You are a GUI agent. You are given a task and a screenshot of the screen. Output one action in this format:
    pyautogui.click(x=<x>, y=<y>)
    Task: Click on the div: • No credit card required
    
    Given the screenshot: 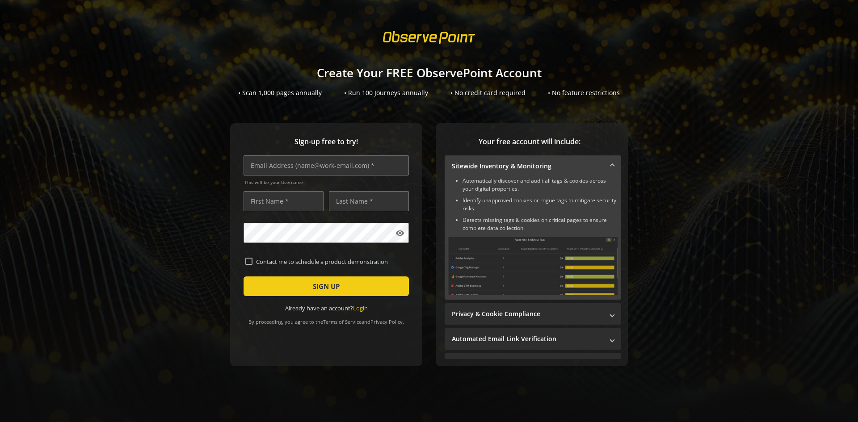 What is the action you would take?
    pyautogui.click(x=488, y=93)
    